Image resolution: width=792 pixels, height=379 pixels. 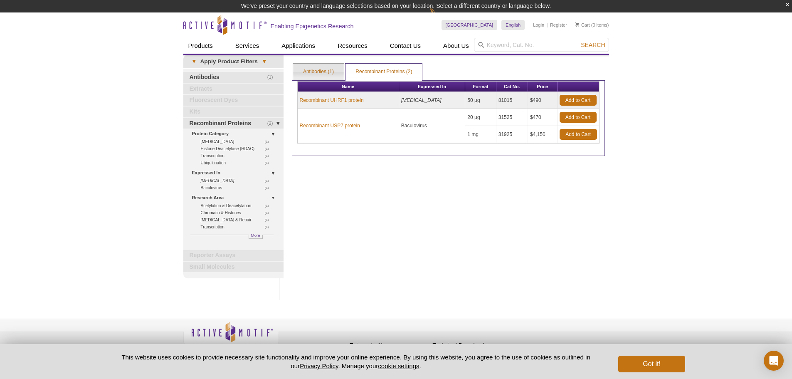 I want to click on button: Search, so click(x=593, y=45).